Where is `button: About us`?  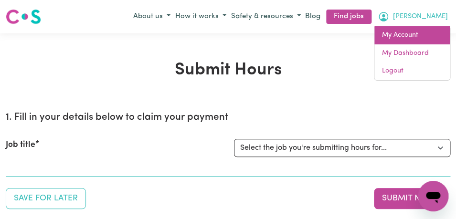
button: About us is located at coordinates (152, 17).